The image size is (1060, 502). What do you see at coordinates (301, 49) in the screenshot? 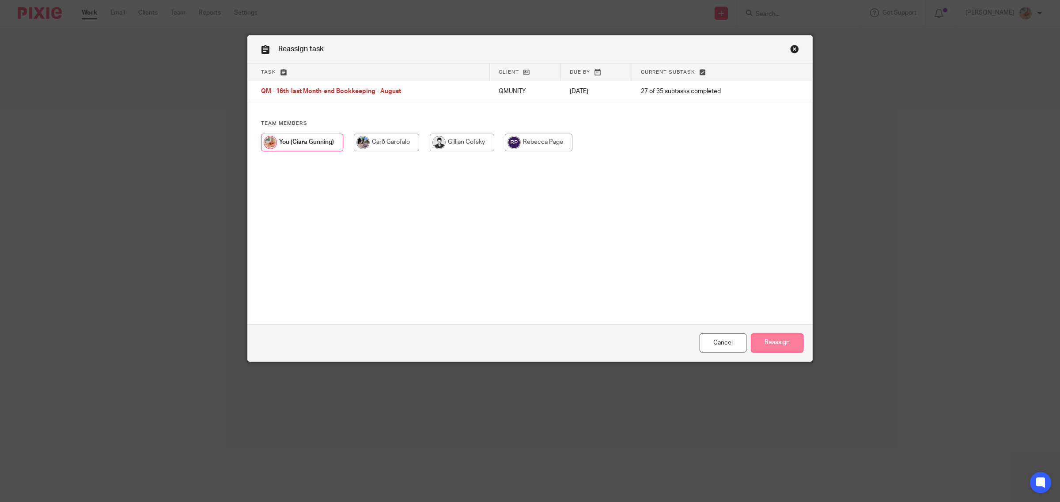
I see `span: Reassign task` at bounding box center [301, 49].